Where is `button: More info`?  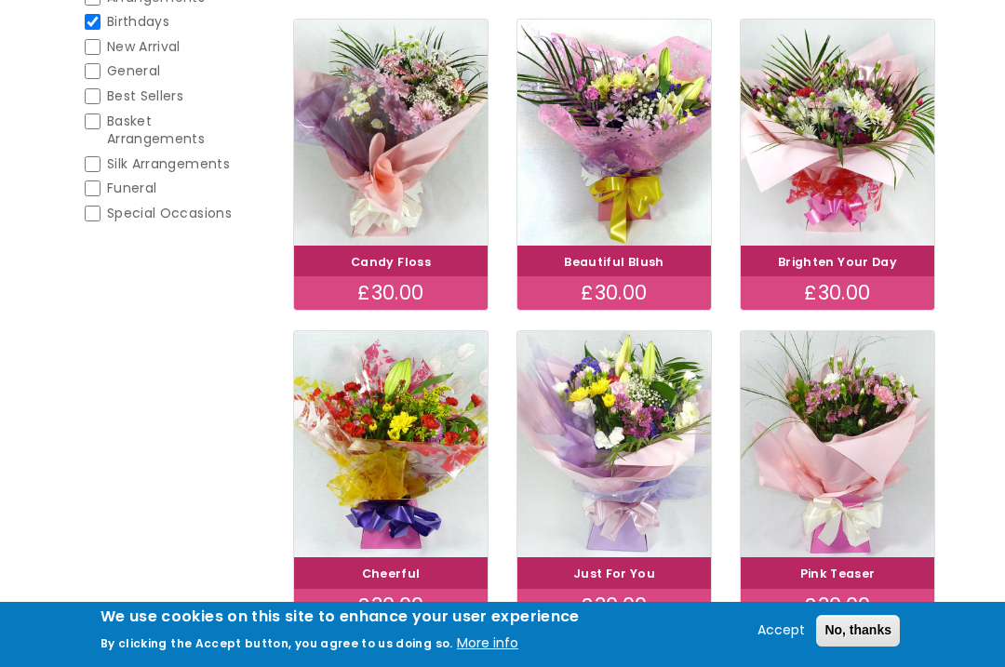
button: More info is located at coordinates (488, 644).